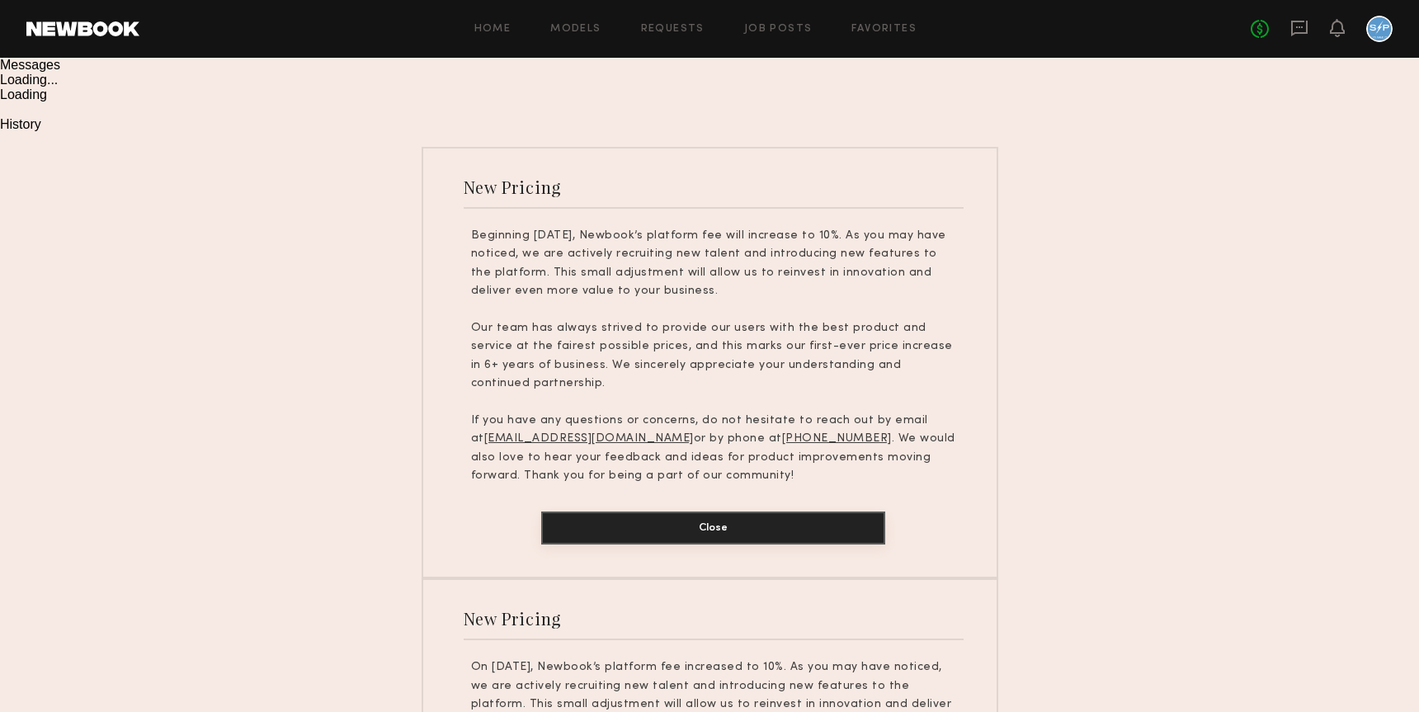 This screenshot has height=712, width=1419. What do you see at coordinates (883, 29) in the screenshot?
I see `a: Favorites` at bounding box center [883, 29].